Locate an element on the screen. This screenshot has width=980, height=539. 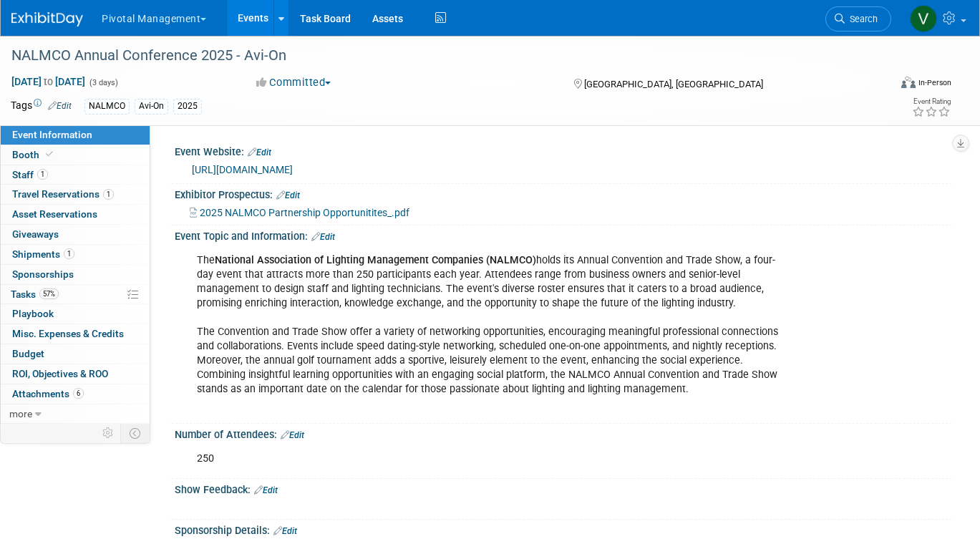
button: Committed is located at coordinates (293, 82).